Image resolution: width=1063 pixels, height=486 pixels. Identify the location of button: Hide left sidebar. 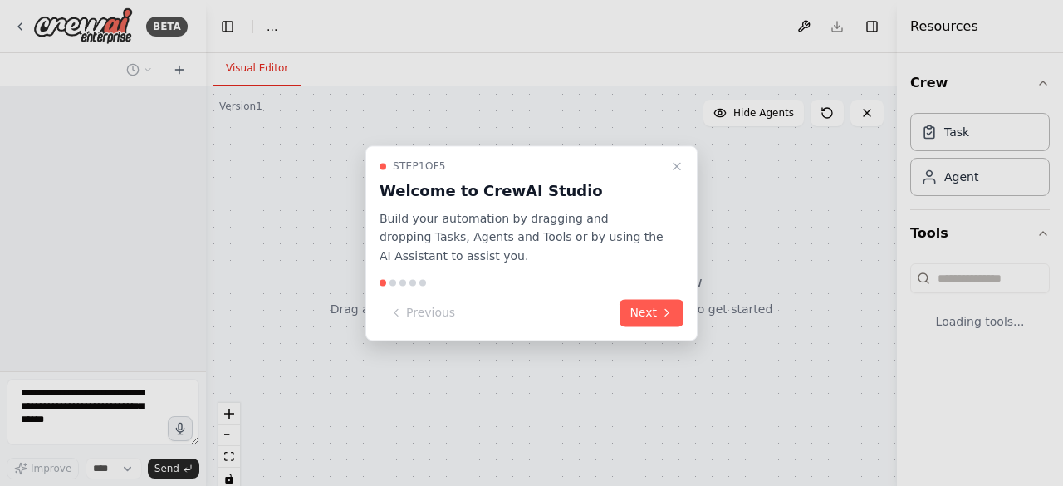
(227, 27).